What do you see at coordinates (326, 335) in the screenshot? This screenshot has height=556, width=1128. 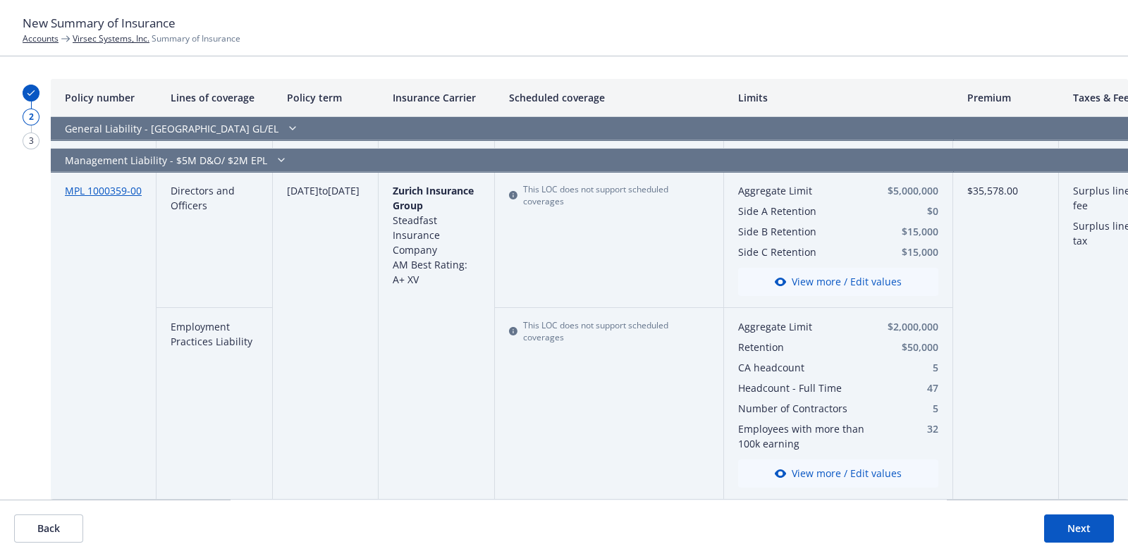 I see `div: to` at bounding box center [326, 335].